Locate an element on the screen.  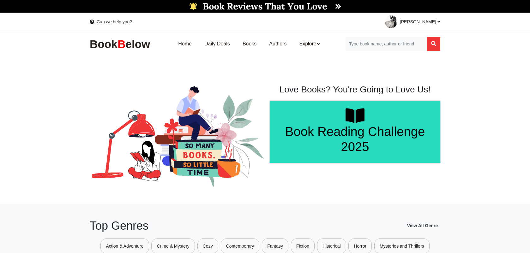
a: Book Reading Challenge 2025 is located at coordinates (355, 132).